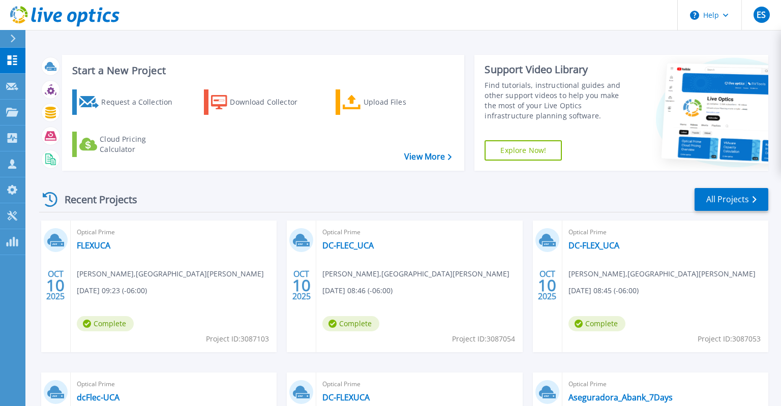 Image resolution: width=781 pixels, height=406 pixels. Describe the element at coordinates (262, 71) in the screenshot. I see `h3: Start a New Project` at that location.